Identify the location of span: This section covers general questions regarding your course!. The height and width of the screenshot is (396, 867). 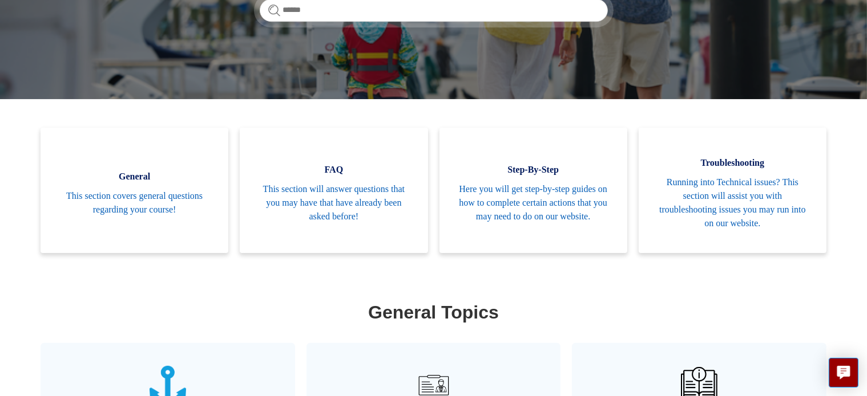
(134, 203).